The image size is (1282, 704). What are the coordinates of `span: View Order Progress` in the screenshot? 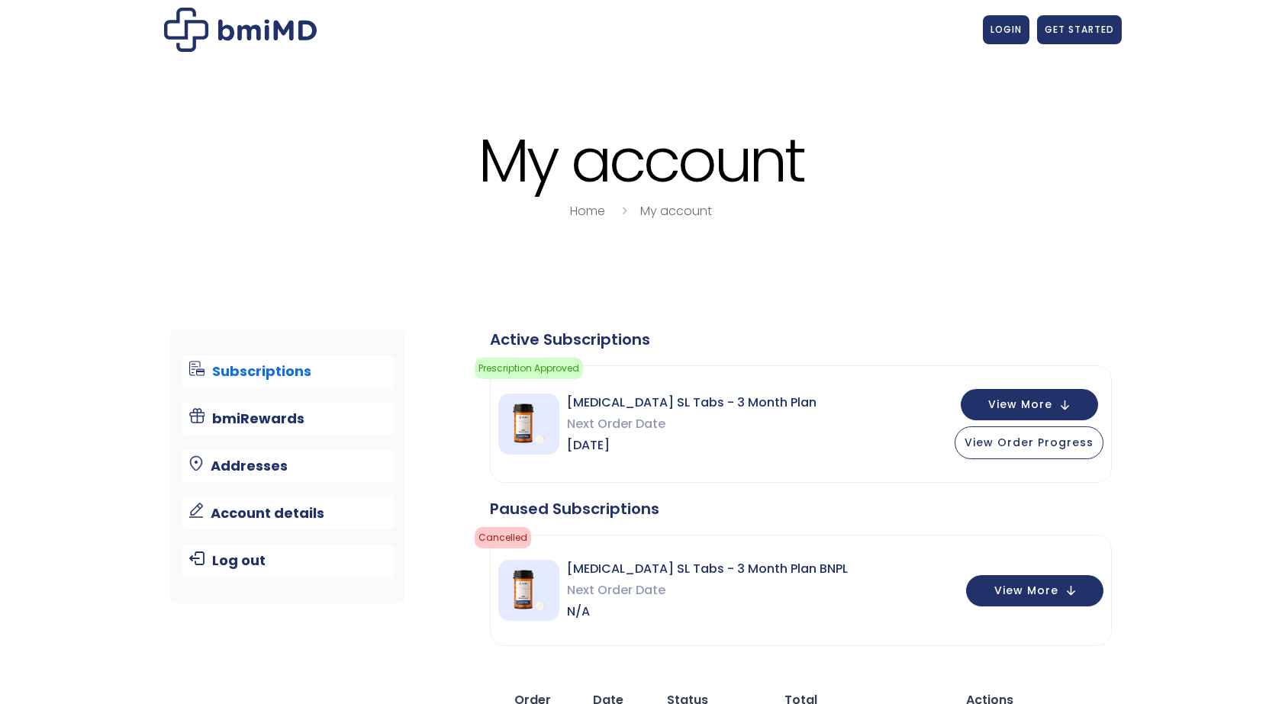 It's located at (1029, 443).